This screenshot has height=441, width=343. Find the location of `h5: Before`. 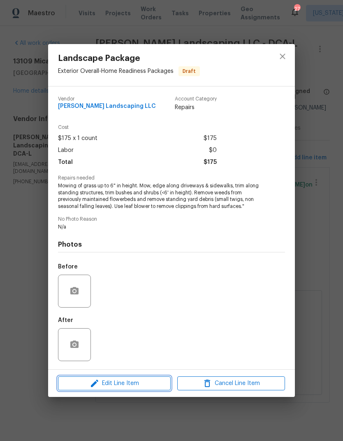

h5: Before is located at coordinates (68, 267).